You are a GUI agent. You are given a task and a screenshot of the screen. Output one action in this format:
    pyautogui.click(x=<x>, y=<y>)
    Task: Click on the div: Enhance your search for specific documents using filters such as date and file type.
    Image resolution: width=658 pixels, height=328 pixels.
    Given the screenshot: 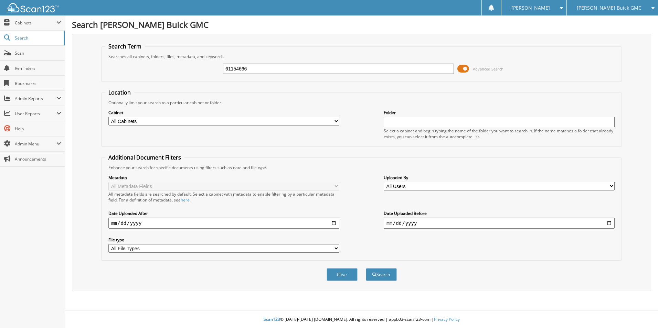 What is the action you would take?
    pyautogui.click(x=361, y=168)
    